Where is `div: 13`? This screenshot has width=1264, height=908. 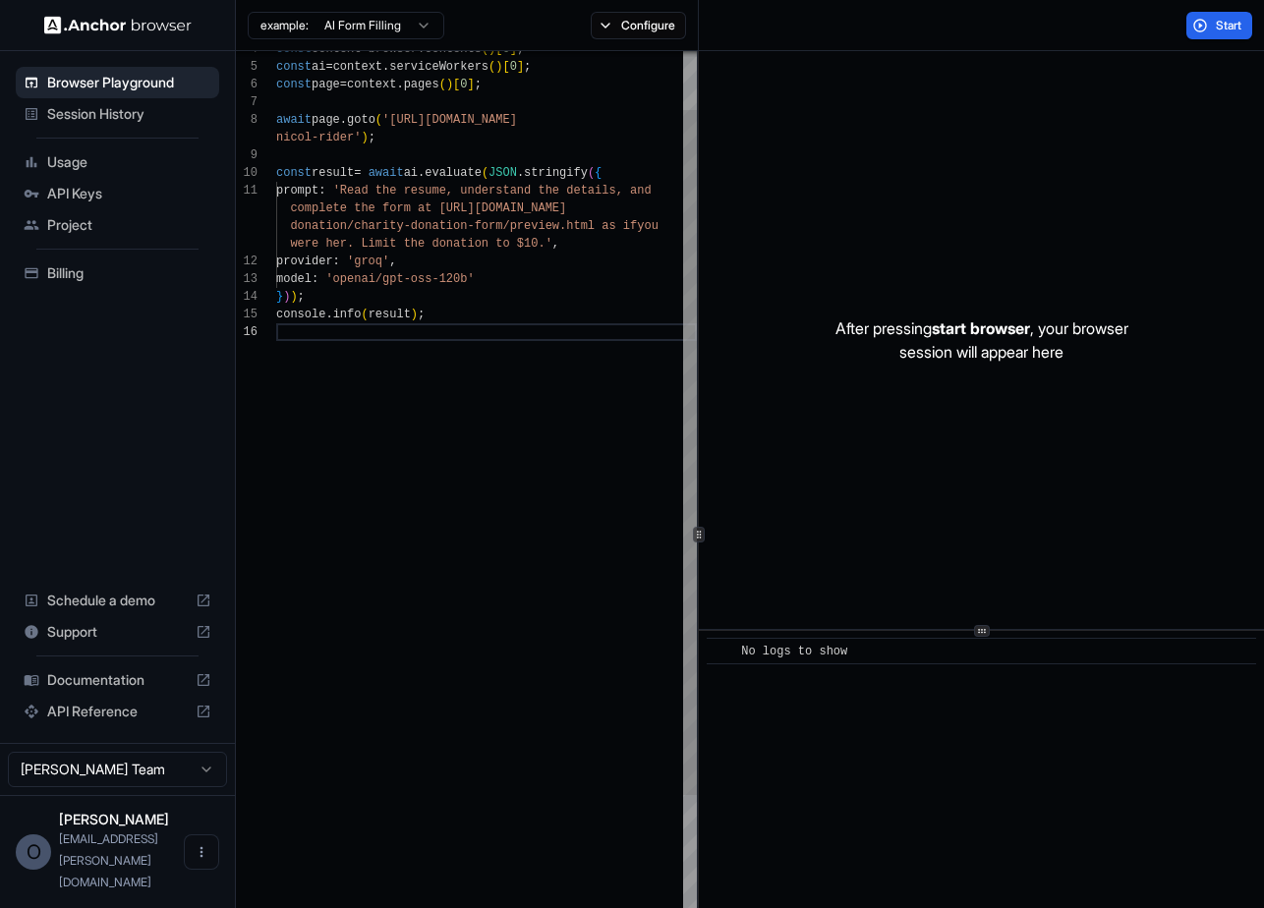
div: 13 is located at coordinates (247, 279).